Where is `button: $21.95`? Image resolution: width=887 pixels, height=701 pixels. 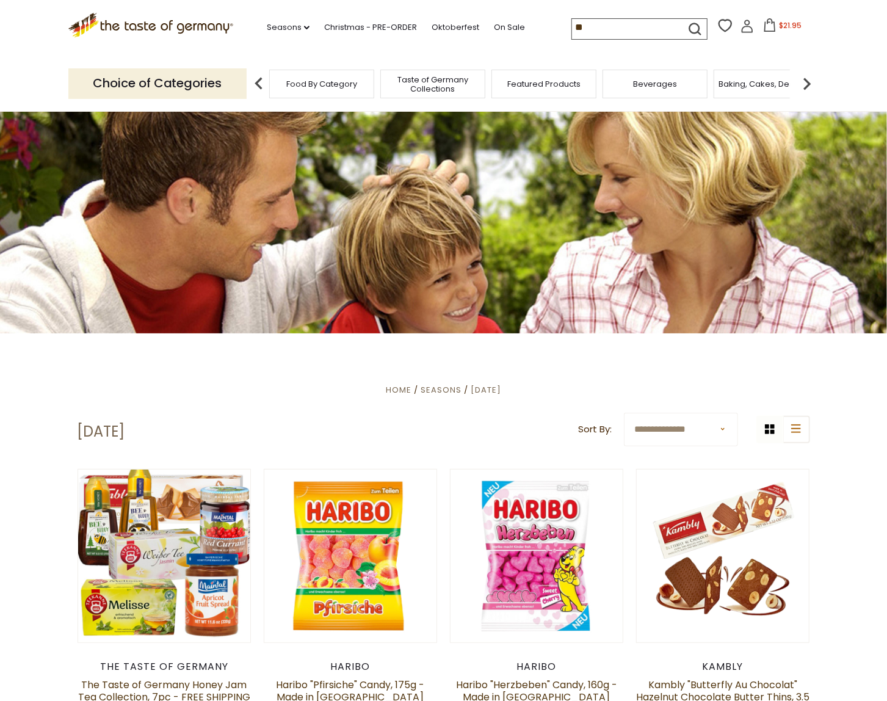
button: $21.95 is located at coordinates (782, 27).